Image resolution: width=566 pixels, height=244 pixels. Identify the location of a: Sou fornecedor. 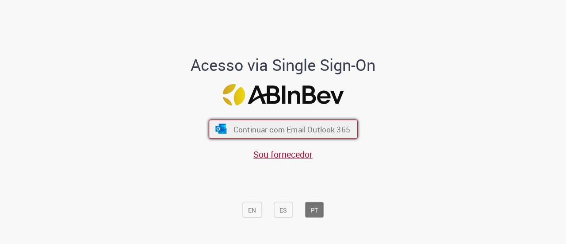
(283, 153).